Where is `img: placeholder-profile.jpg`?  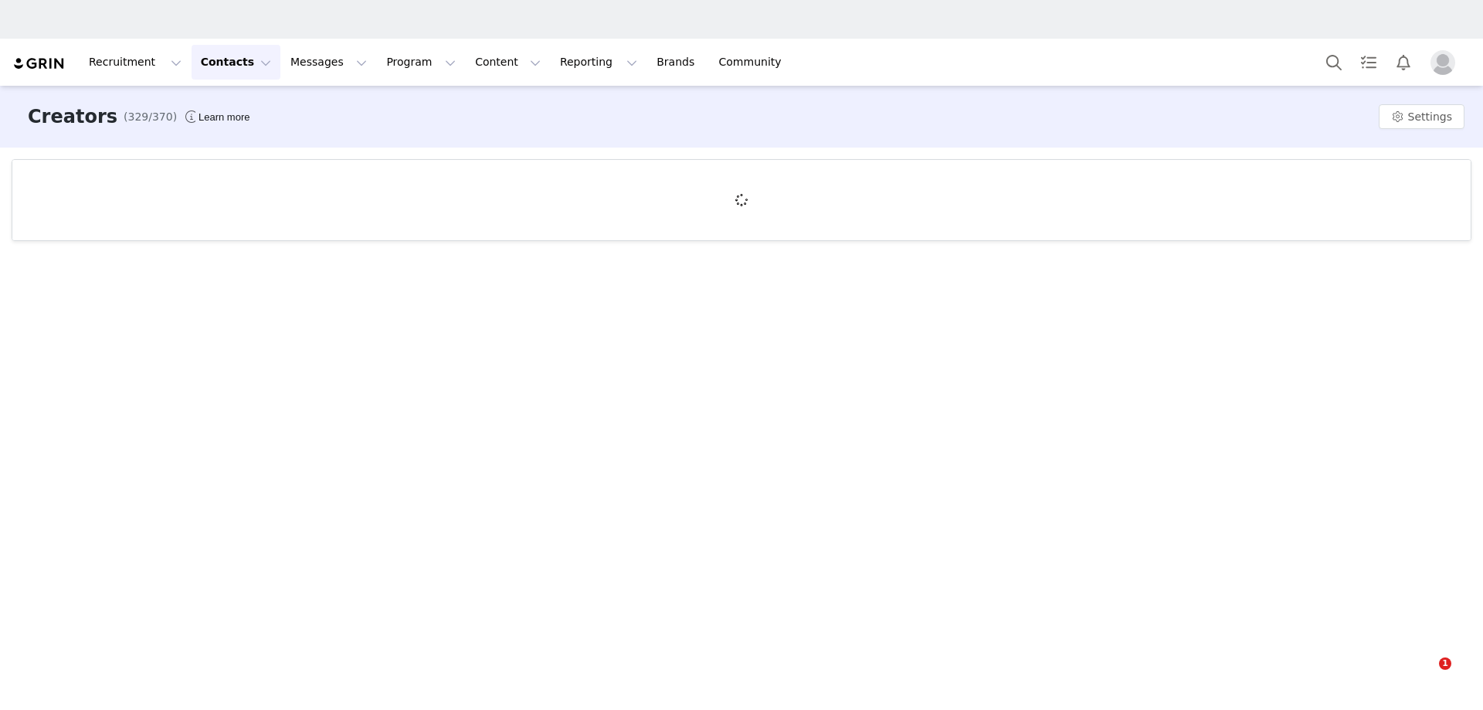 img: placeholder-profile.jpg is located at coordinates (1443, 63).